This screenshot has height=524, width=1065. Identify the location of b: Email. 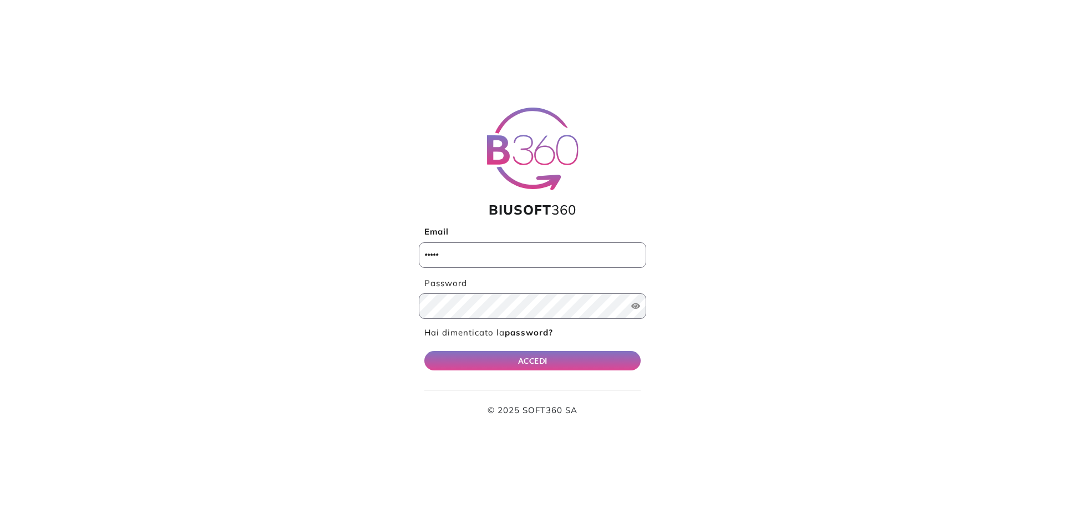
(436, 231).